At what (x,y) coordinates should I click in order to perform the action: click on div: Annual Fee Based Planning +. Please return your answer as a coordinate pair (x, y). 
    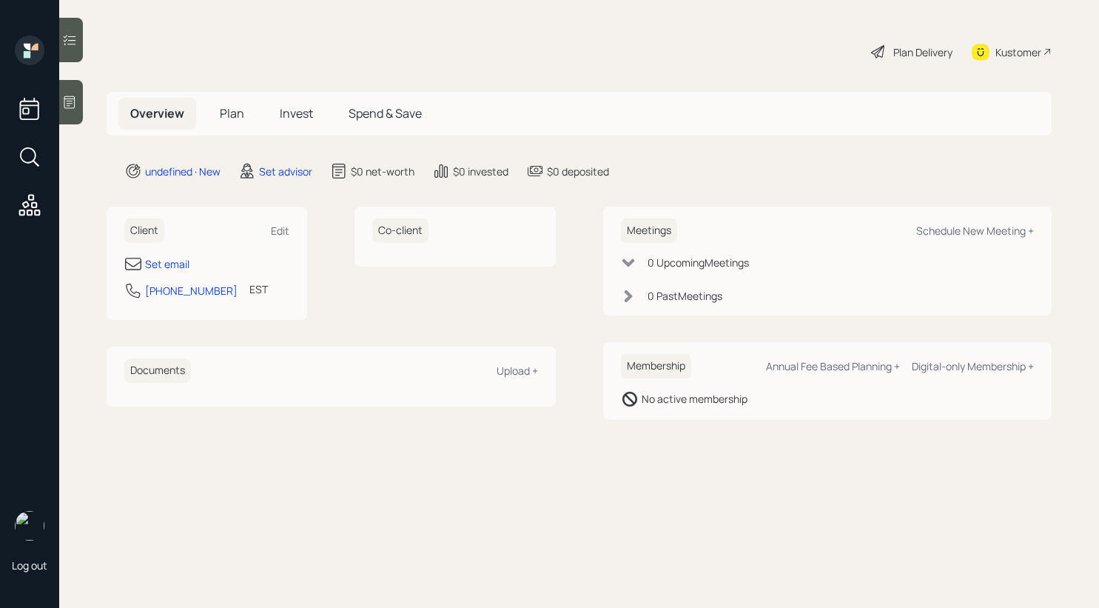
    Looking at the image, I should click on (833, 366).